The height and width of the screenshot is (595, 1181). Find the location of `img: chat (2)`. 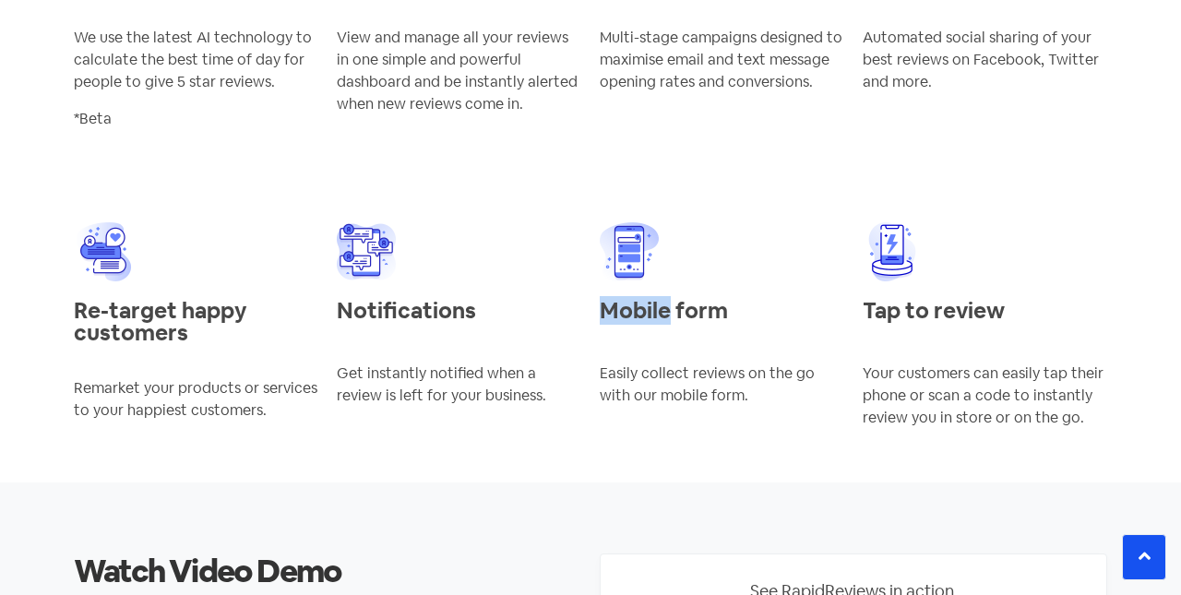

img: chat (2) is located at coordinates (103, 252).